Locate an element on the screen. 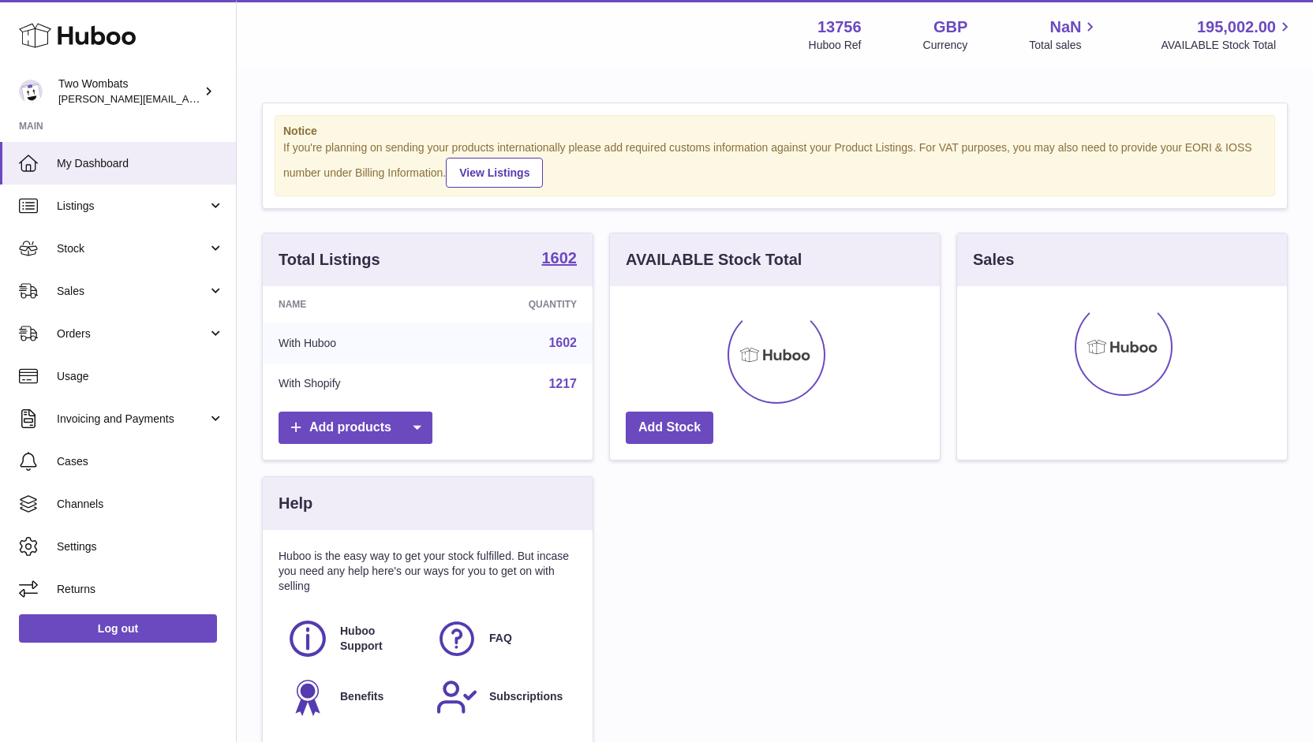 This screenshot has height=742, width=1313. span: Cases is located at coordinates (140, 461).